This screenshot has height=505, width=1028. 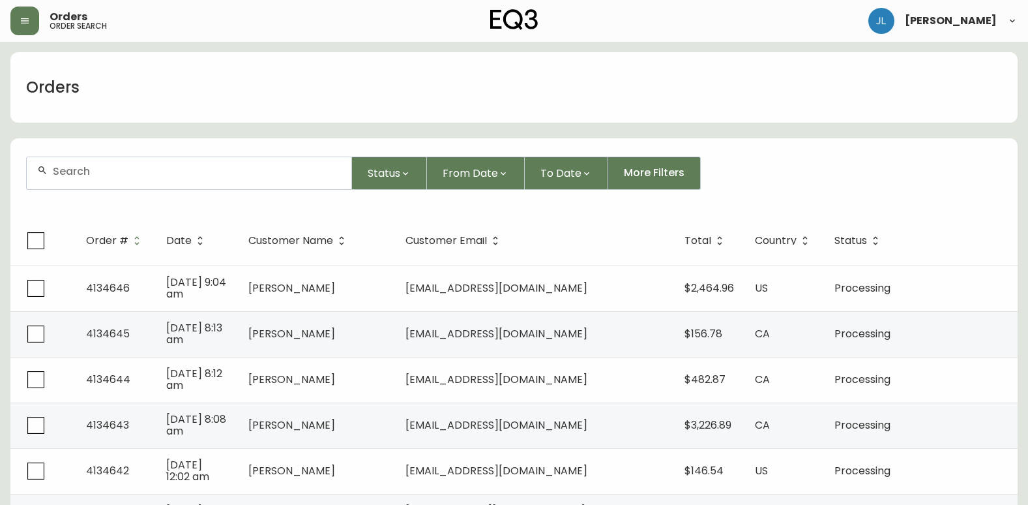 I want to click on span: 4134646, so click(x=108, y=288).